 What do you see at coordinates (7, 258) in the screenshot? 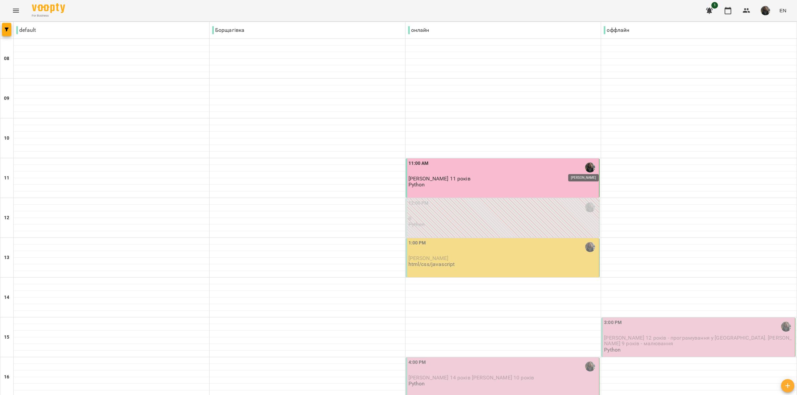
I see `h6: 13` at bounding box center [7, 258].